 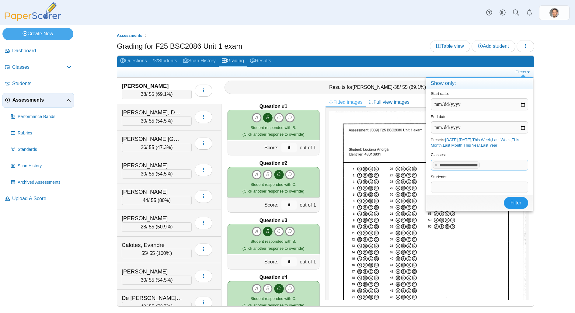 I want to click on label: End date:, so click(x=439, y=117).